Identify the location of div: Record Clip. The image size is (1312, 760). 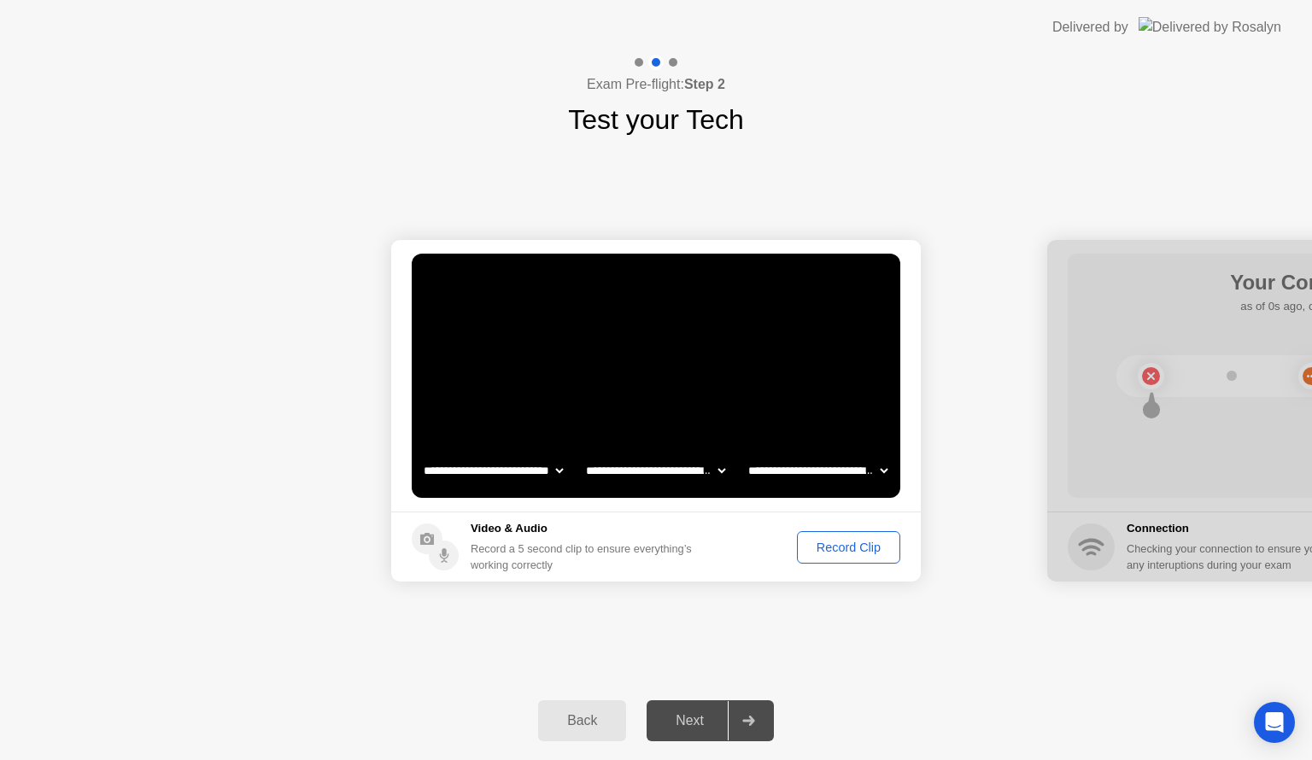
(848, 548).